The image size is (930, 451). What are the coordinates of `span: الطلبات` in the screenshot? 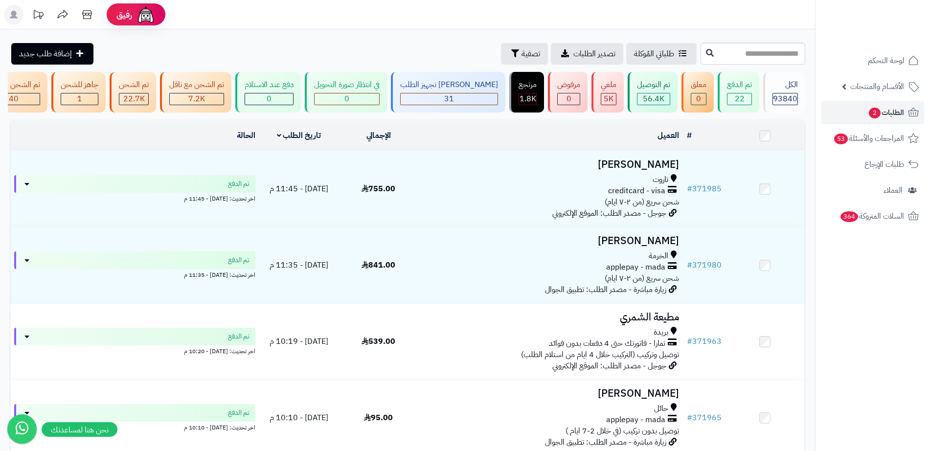 It's located at (886, 113).